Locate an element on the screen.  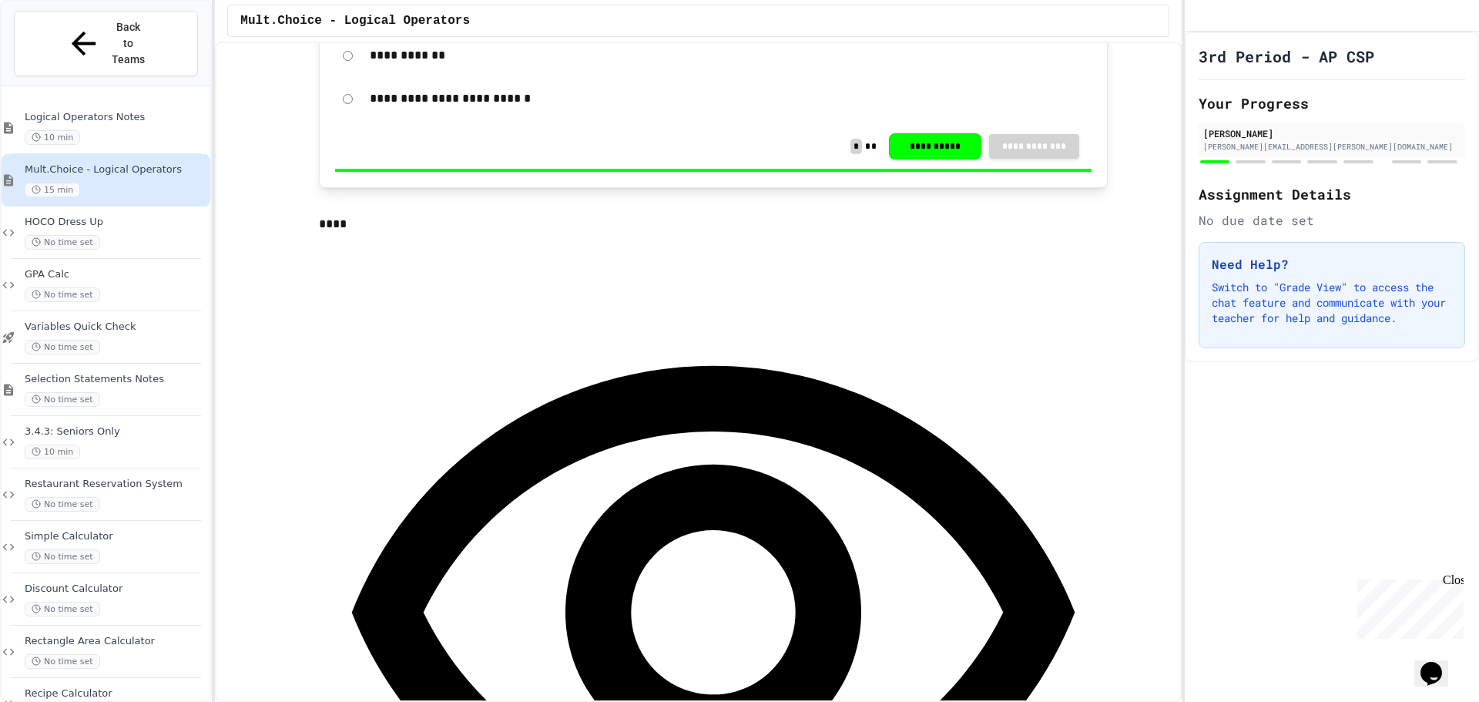
h3: Need Help? is located at coordinates (1332, 264).